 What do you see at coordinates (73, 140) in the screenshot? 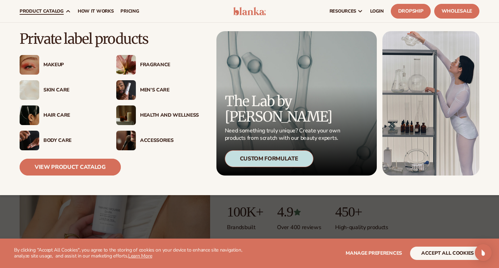
I see `div: Body Care` at bounding box center [73, 140].